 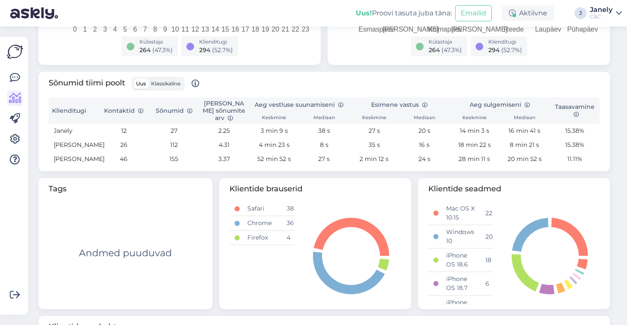 What do you see at coordinates (494, 50) in the screenshot?
I see `span: 294` at bounding box center [494, 50].